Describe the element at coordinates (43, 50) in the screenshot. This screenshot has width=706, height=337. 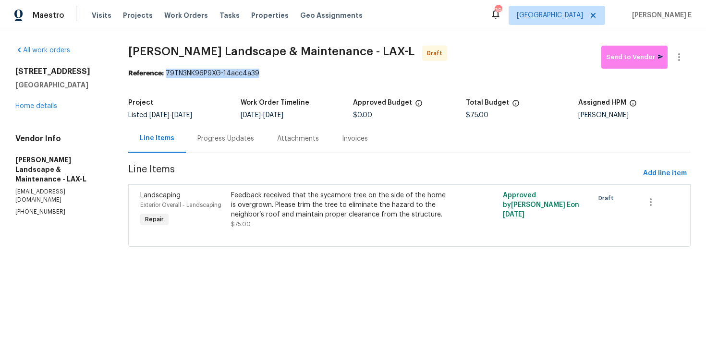
I see `a: All work orders` at that location.